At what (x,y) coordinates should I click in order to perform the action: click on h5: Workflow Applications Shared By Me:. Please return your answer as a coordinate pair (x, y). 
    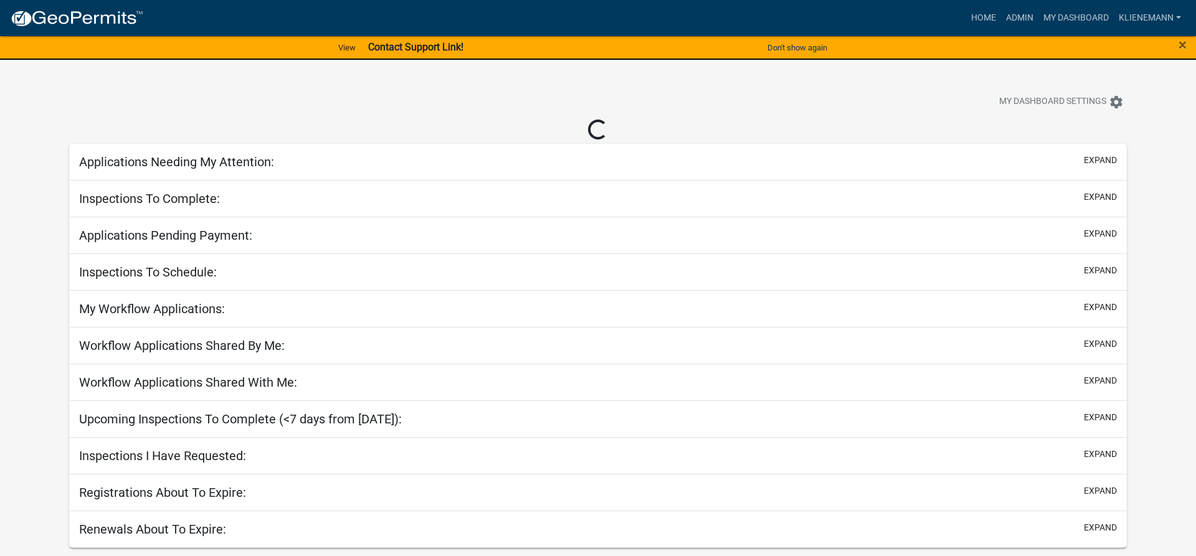
    Looking at the image, I should click on (182, 346).